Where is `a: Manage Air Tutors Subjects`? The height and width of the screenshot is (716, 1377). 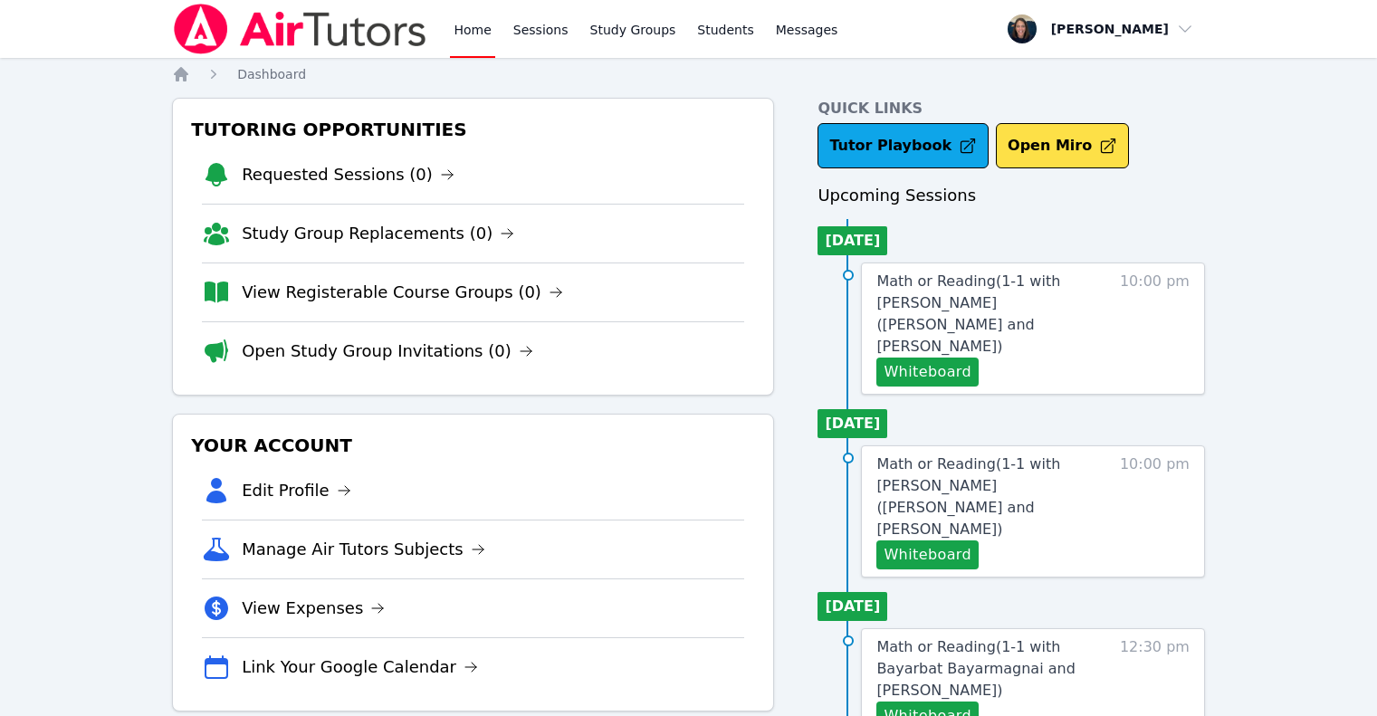
a: Manage Air Tutors Subjects is located at coordinates (363, 550).